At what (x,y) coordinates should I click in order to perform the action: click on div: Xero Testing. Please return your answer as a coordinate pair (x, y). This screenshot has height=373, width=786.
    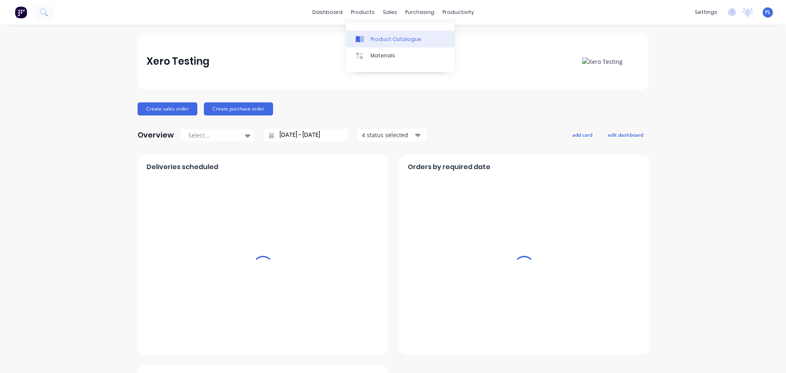
    Looking at the image, I should click on (178, 61).